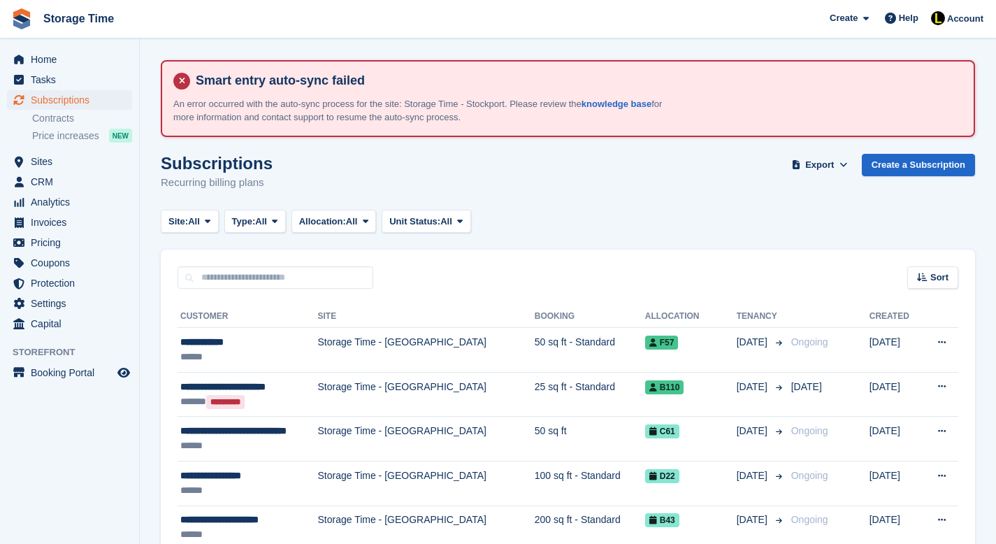 This screenshot has width=996, height=544. Describe the element at coordinates (73, 222) in the screenshot. I see `span: Invoices` at that location.